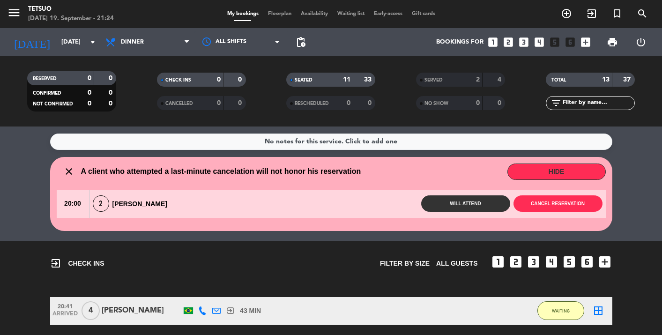 Image resolution: width=662 pixels, height=335 pixels. I want to click on span: Gift cards, so click(423, 14).